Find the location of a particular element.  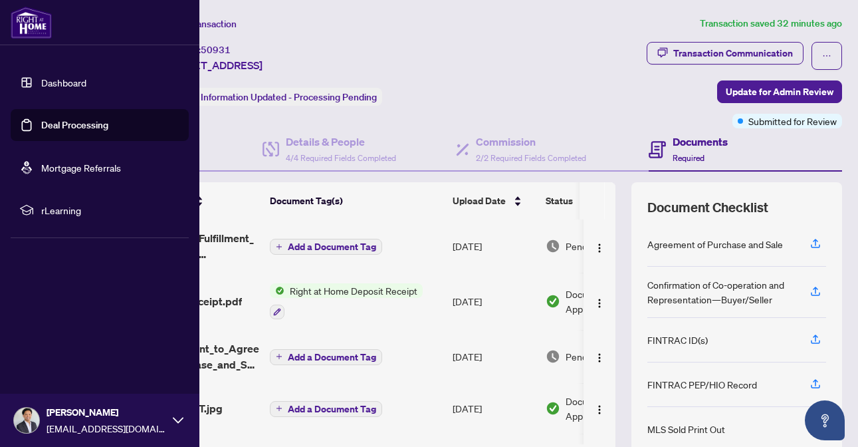

img: logo is located at coordinates (31, 23).